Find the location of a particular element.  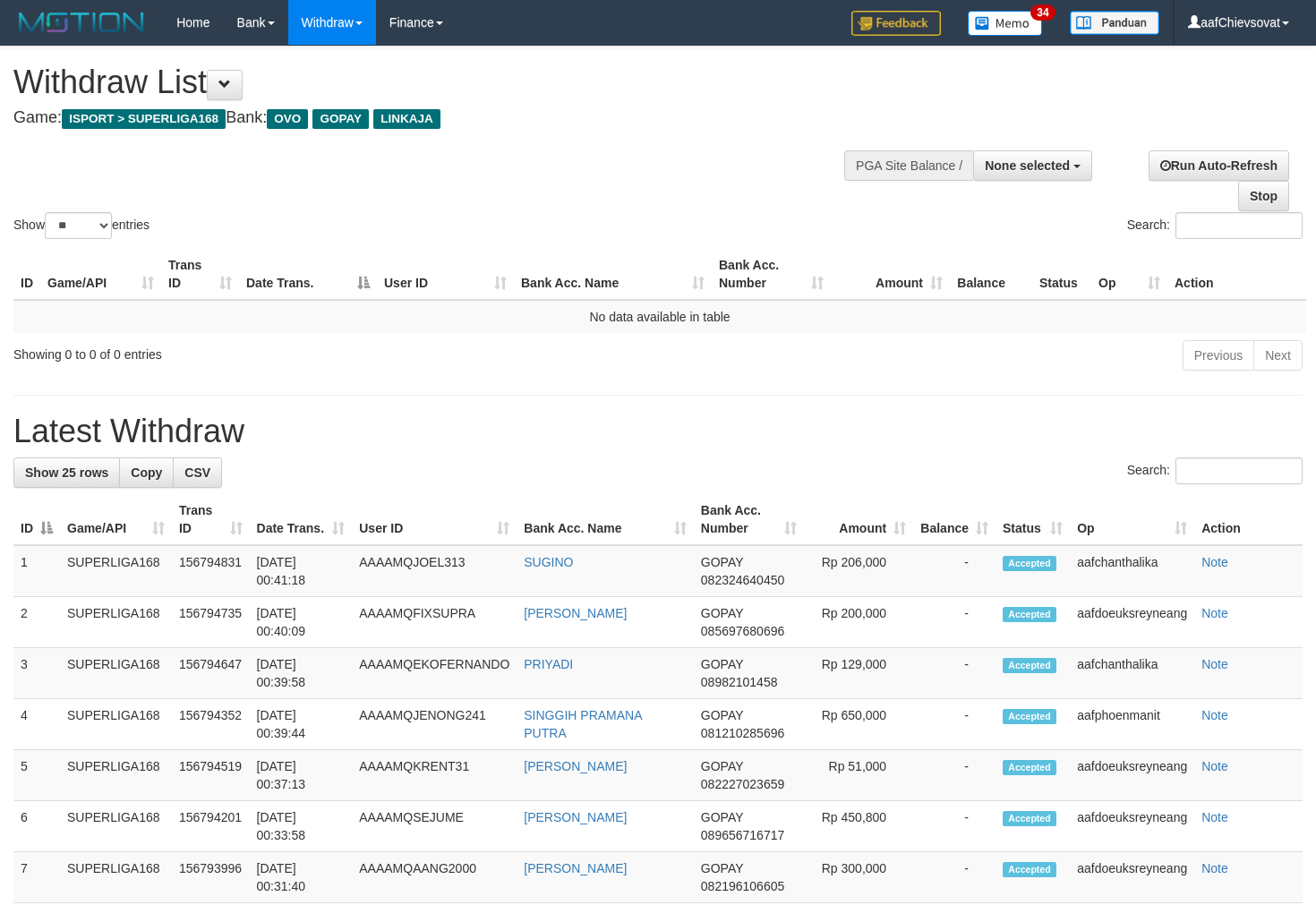

th: Balance is located at coordinates (992, 274).